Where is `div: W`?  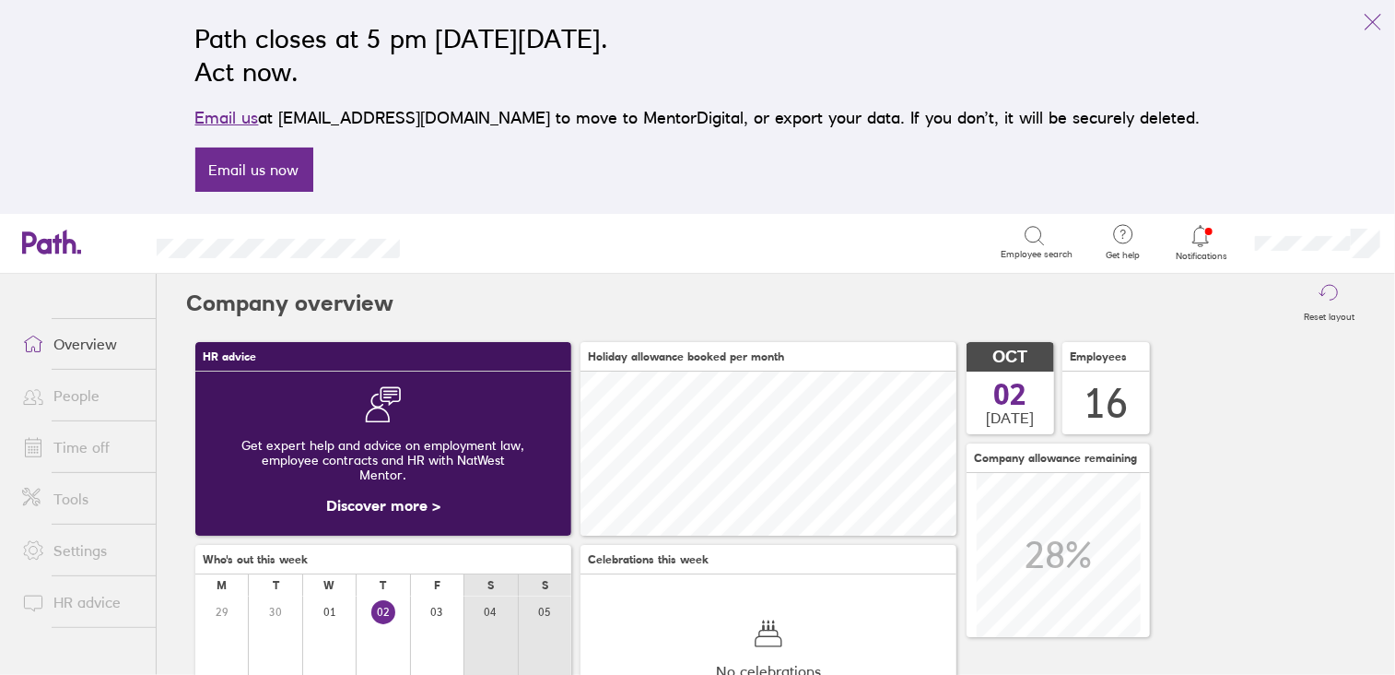 div: W is located at coordinates (330, 585).